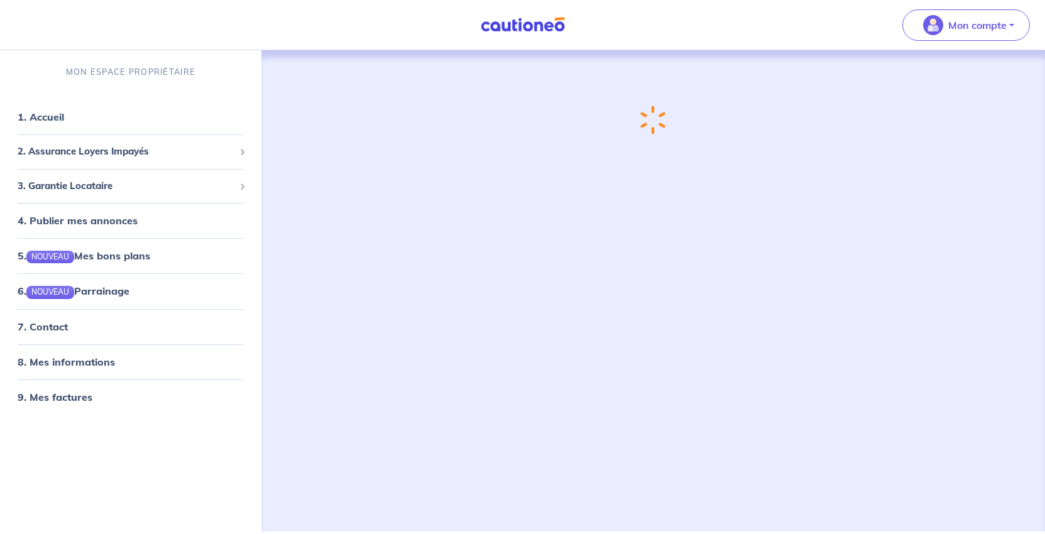 Image resolution: width=1045 pixels, height=534 pixels. Describe the element at coordinates (84, 256) in the screenshot. I see `a: 5.NOUVEAUMes bons plans` at that location.